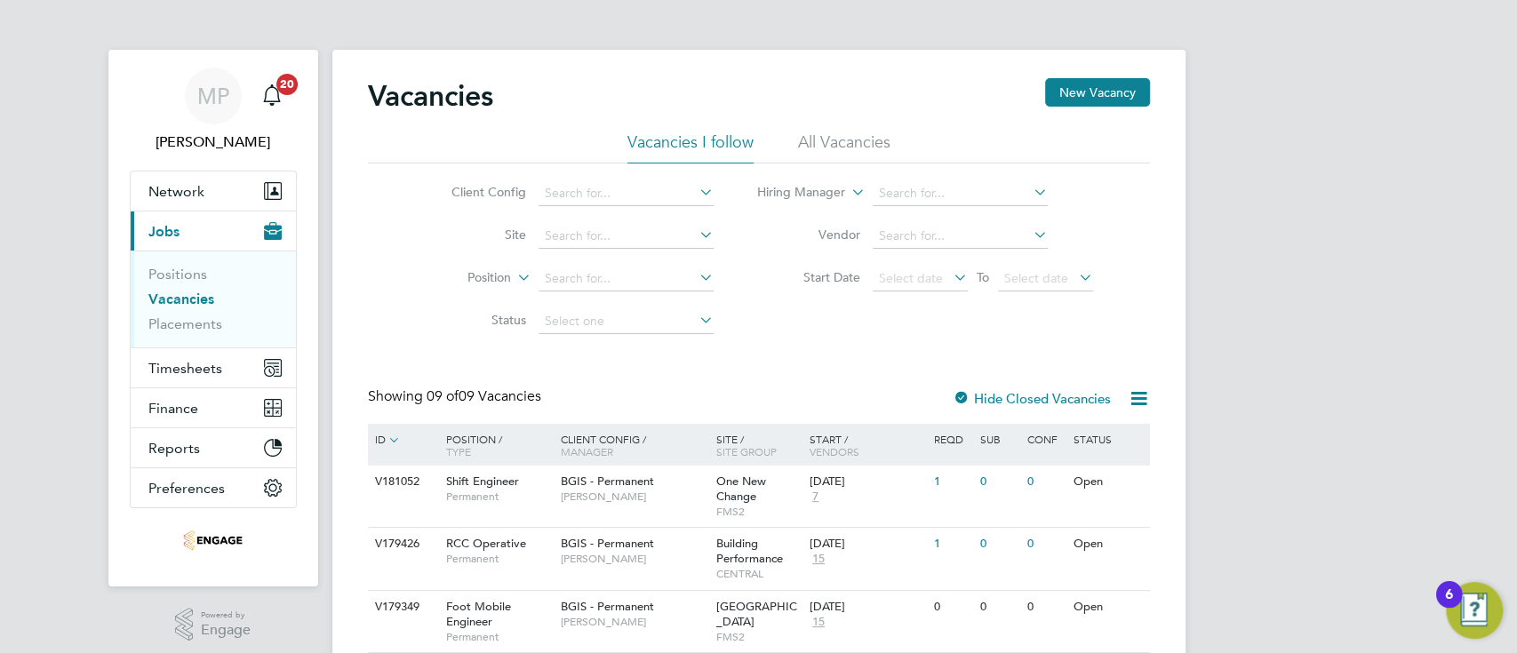  I want to click on span: Engage, so click(226, 630).